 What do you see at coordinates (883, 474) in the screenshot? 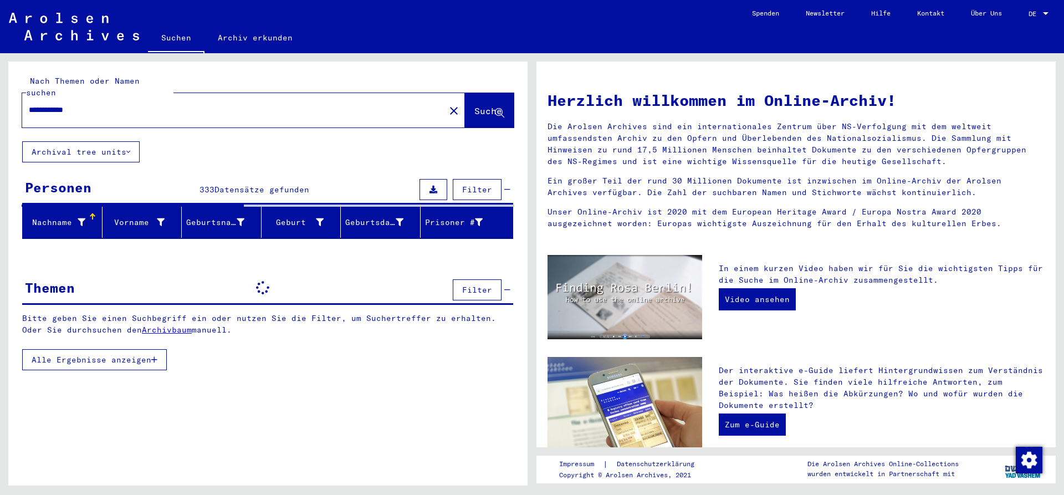
I see `p: wurden entwickelt in Partnerschaft mit` at bounding box center [883, 474].